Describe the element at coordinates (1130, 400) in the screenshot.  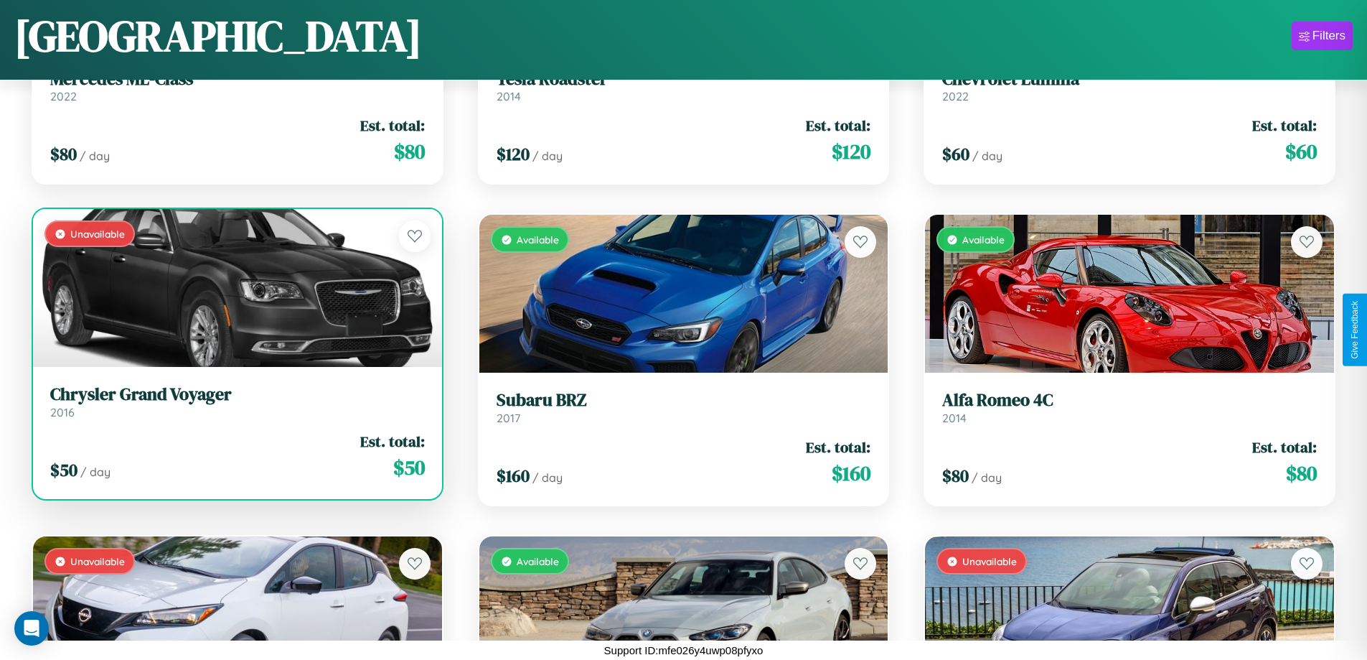
I see `h3: Alfa Romeo 4C` at that location.